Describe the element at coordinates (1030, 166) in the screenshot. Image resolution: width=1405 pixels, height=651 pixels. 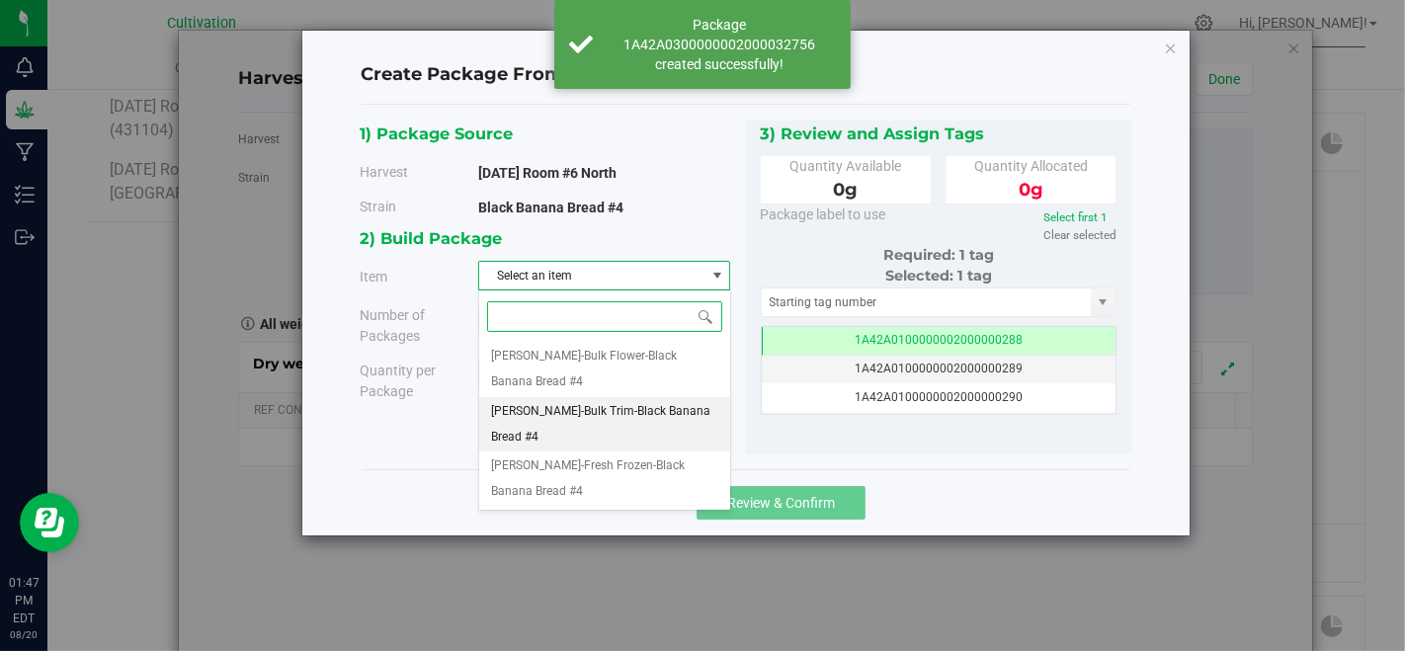
I see `span: Quantity Allocated` at that location.